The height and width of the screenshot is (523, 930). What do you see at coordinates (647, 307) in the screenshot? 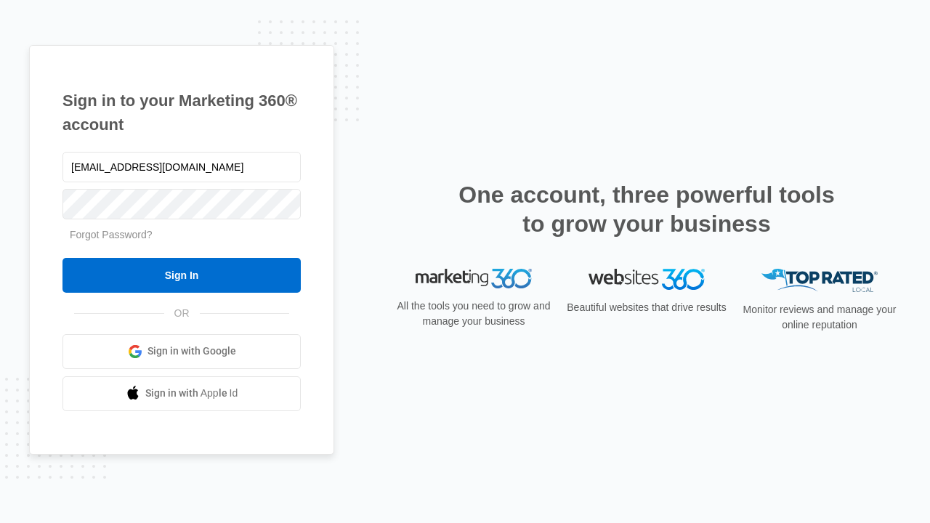
I see `p: Beautiful websites that drive results` at bounding box center [647, 307].